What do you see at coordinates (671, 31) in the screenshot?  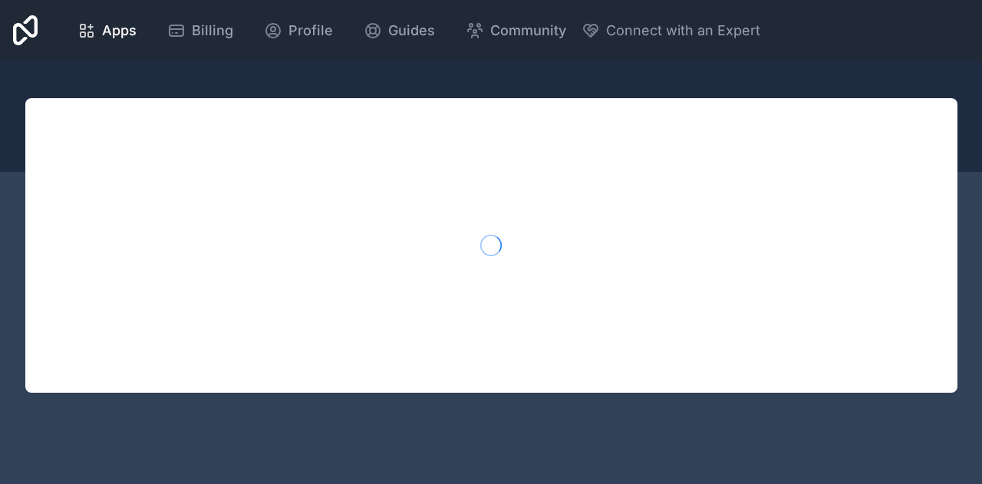 I see `button: Connect with an Expert` at bounding box center [671, 31].